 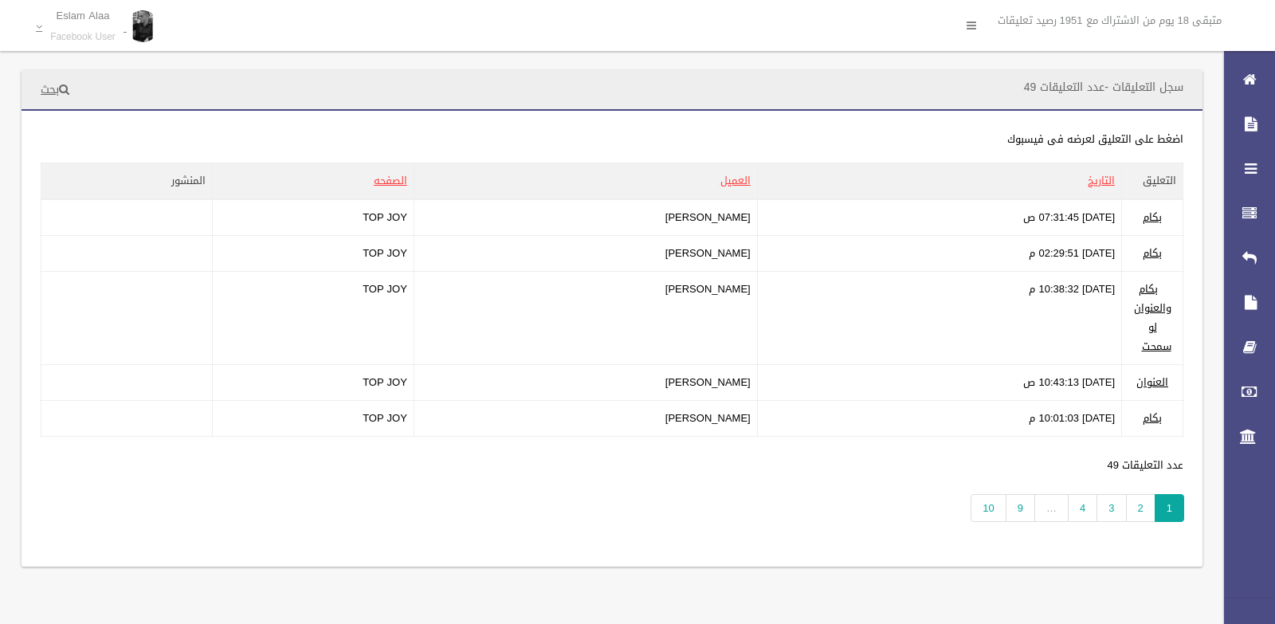 What do you see at coordinates (390, 180) in the screenshot?
I see `a: الصفحه` at bounding box center [390, 180].